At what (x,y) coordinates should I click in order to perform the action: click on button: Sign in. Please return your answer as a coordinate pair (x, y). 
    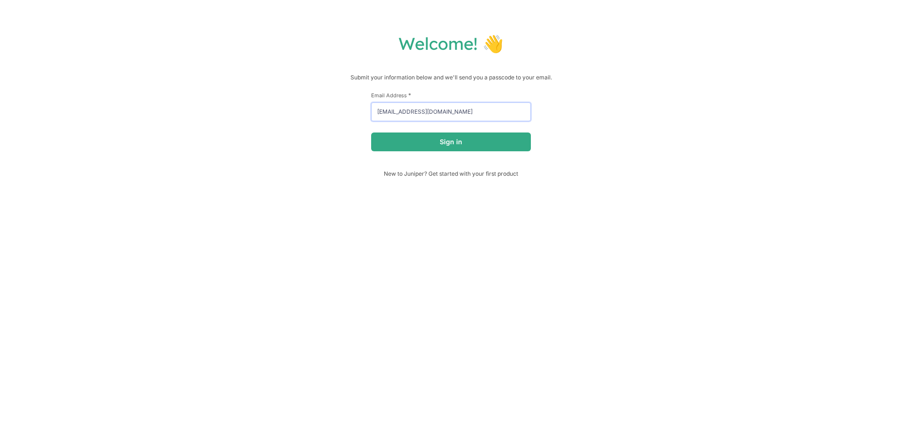
    Looking at the image, I should click on (451, 142).